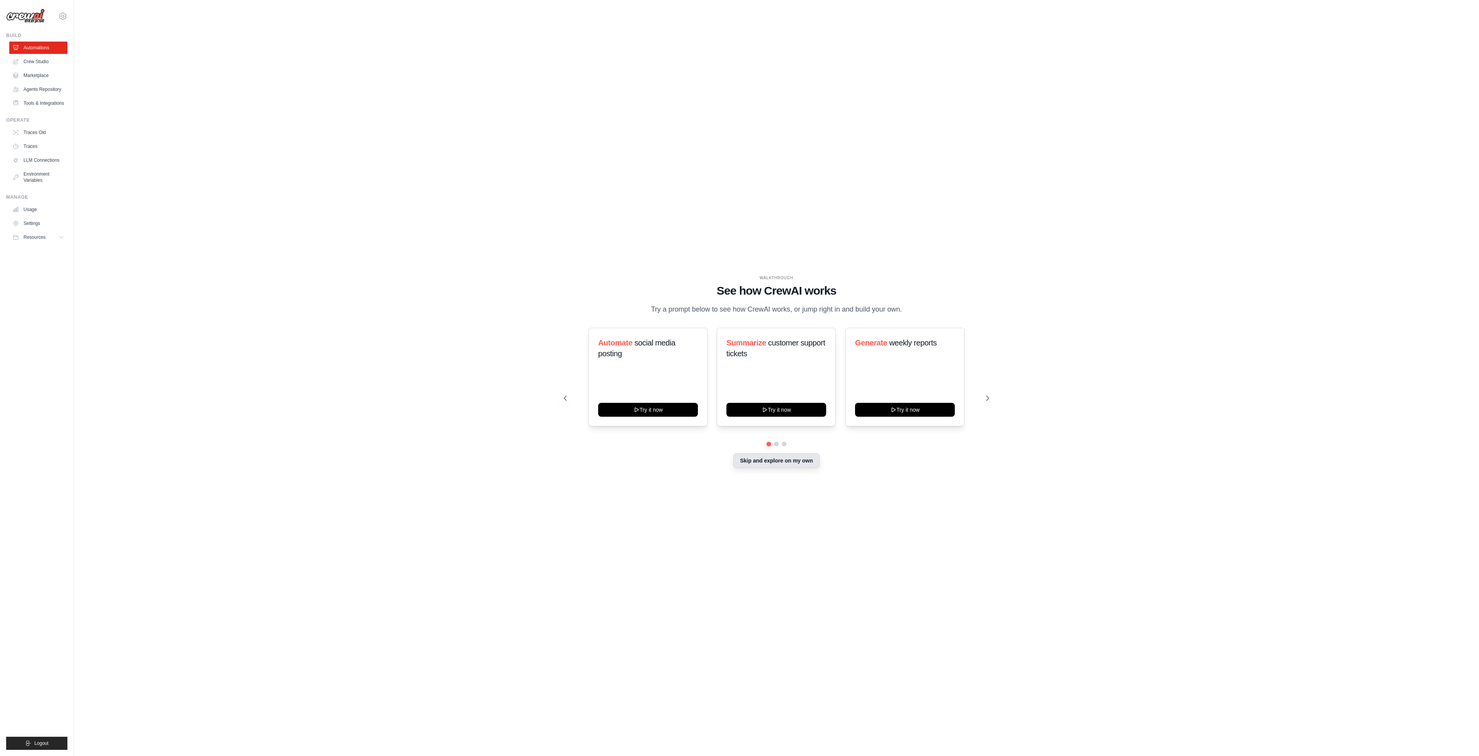  Describe the element at coordinates (776, 278) in the screenshot. I see `div: WALKTHROUGH` at that location.